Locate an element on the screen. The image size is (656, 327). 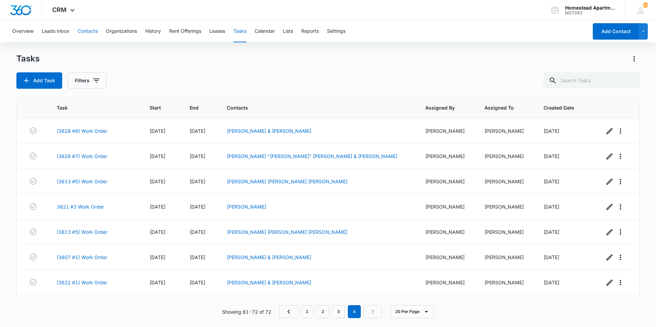
button: Leads Inbox is located at coordinates (55, 31).